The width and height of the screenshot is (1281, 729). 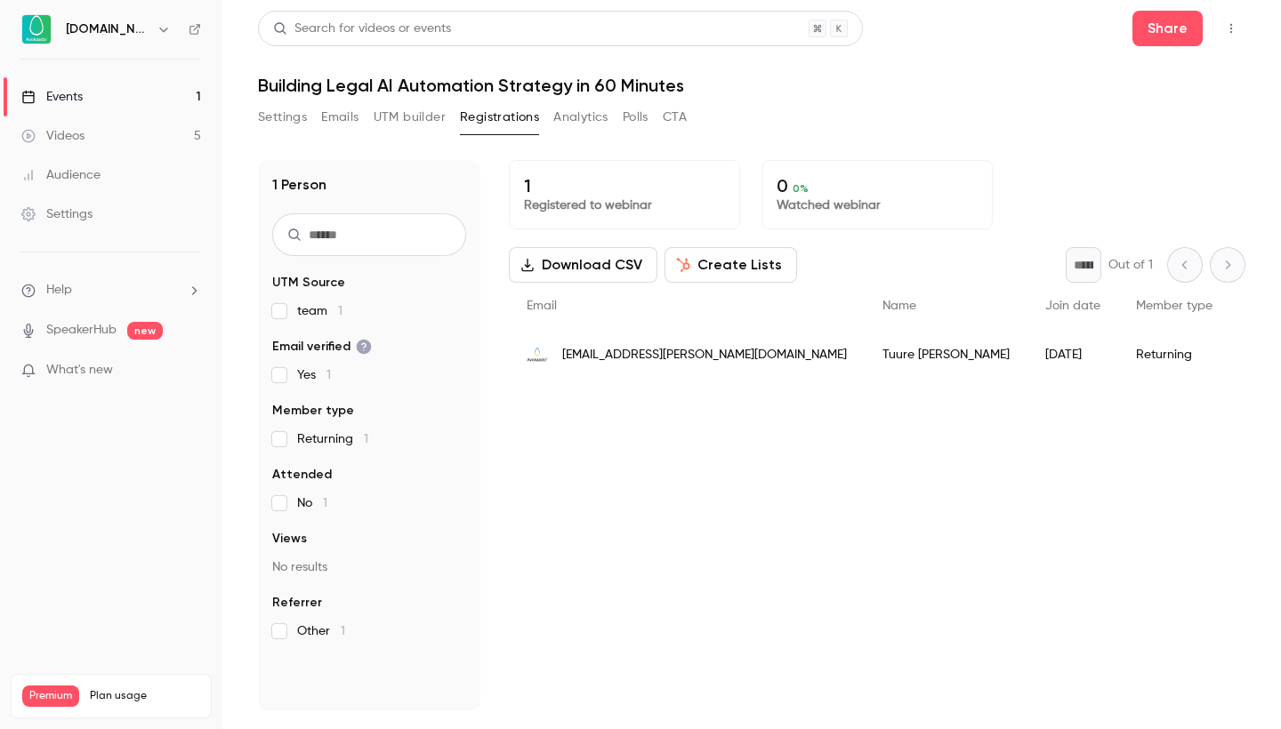 What do you see at coordinates (312, 503) in the screenshot?
I see `span: No` at bounding box center [312, 503].